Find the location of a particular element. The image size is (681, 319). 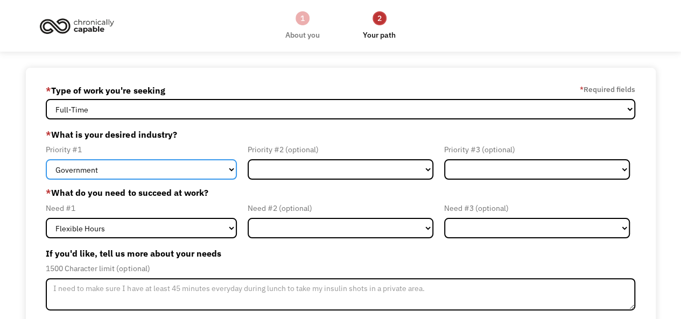

a: 2Your path is located at coordinates (379, 26).